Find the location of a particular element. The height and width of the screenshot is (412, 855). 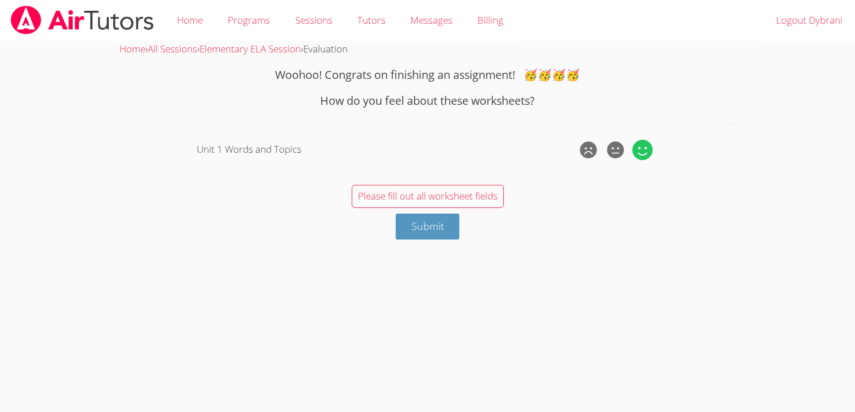

img: airtutors_banner-c4298cdbf04f3fff15de1276eac7730deb9818008684d7c2e4769d2f7ddbe033.png is located at coordinates (82, 20).